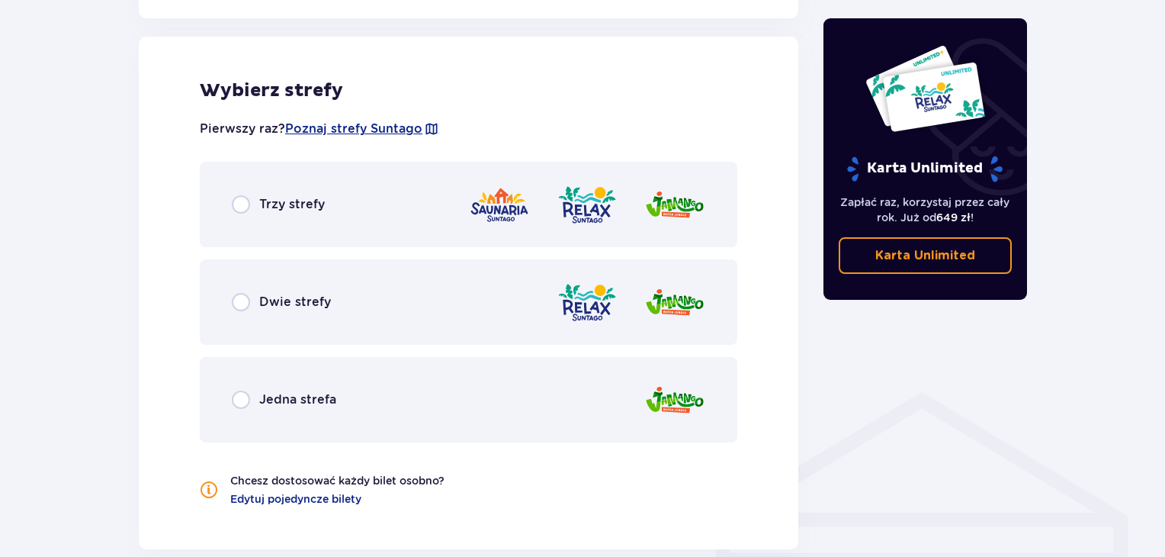 This screenshot has height=557, width=1165. What do you see at coordinates (296, 499) in the screenshot?
I see `a: Edytuj pojedyncze bilety` at bounding box center [296, 499].